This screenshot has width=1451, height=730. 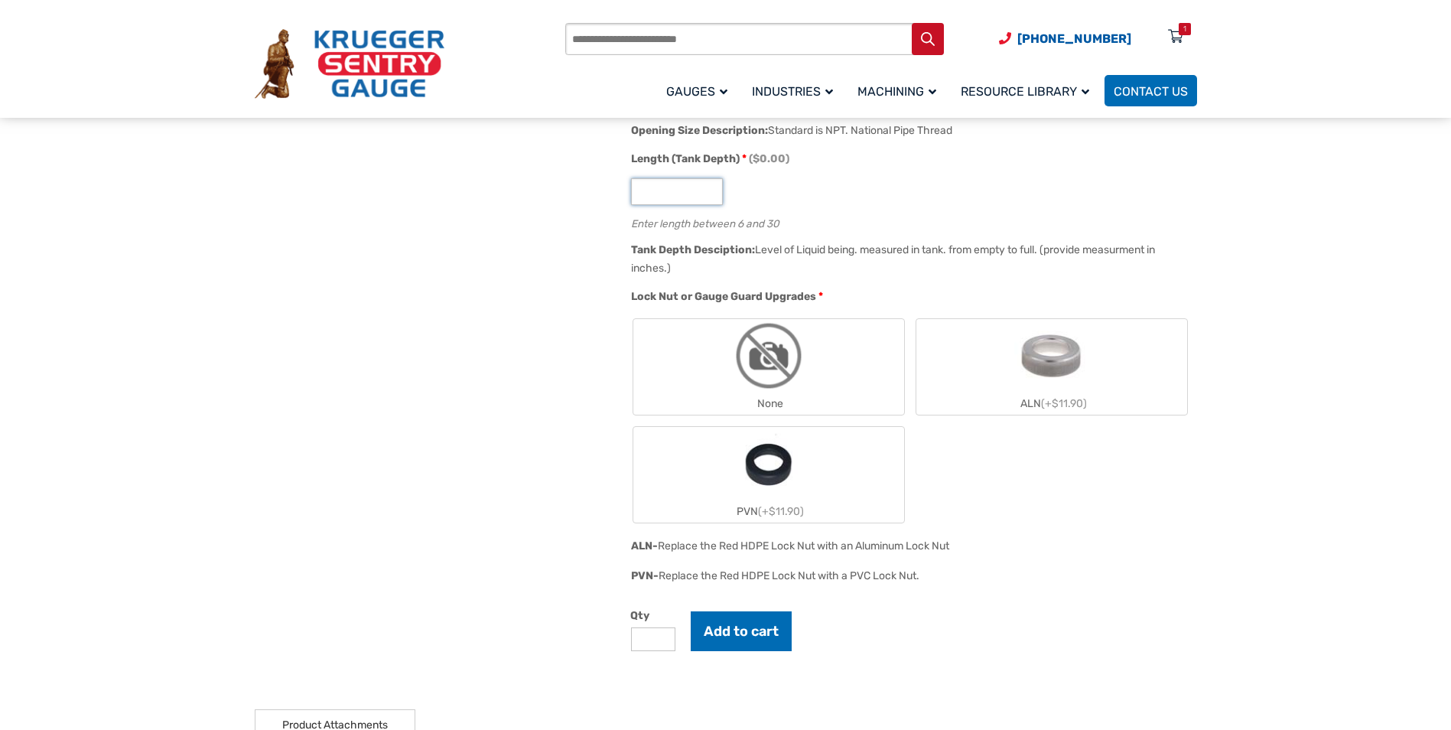 I want to click on span: ($0.00), so click(x=769, y=158).